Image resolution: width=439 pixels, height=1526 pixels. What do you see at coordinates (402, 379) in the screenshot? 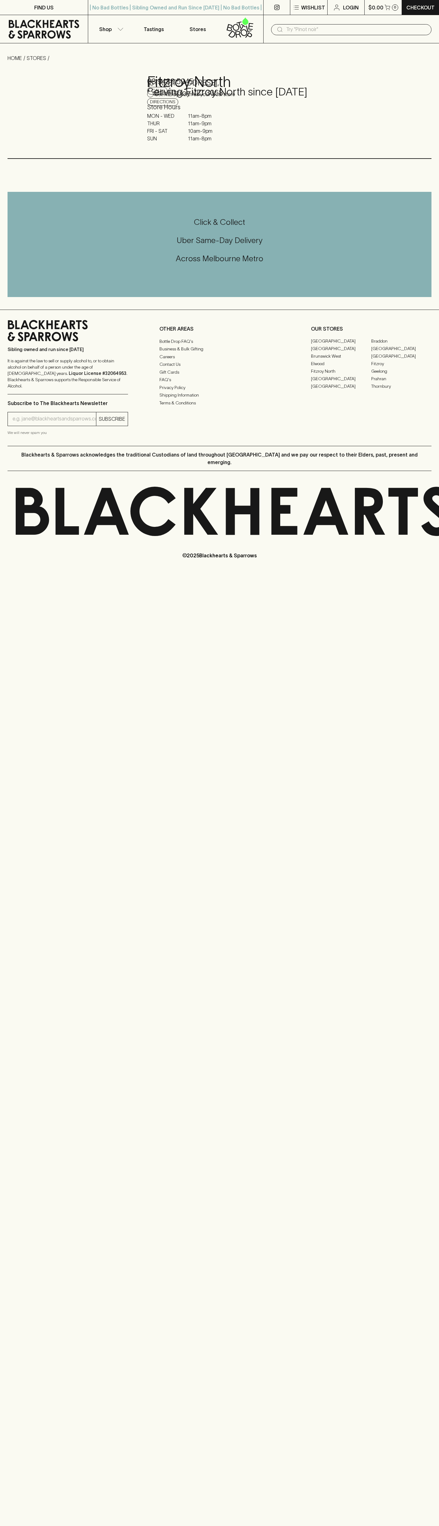
I see `a: Prahran` at bounding box center [402, 379].